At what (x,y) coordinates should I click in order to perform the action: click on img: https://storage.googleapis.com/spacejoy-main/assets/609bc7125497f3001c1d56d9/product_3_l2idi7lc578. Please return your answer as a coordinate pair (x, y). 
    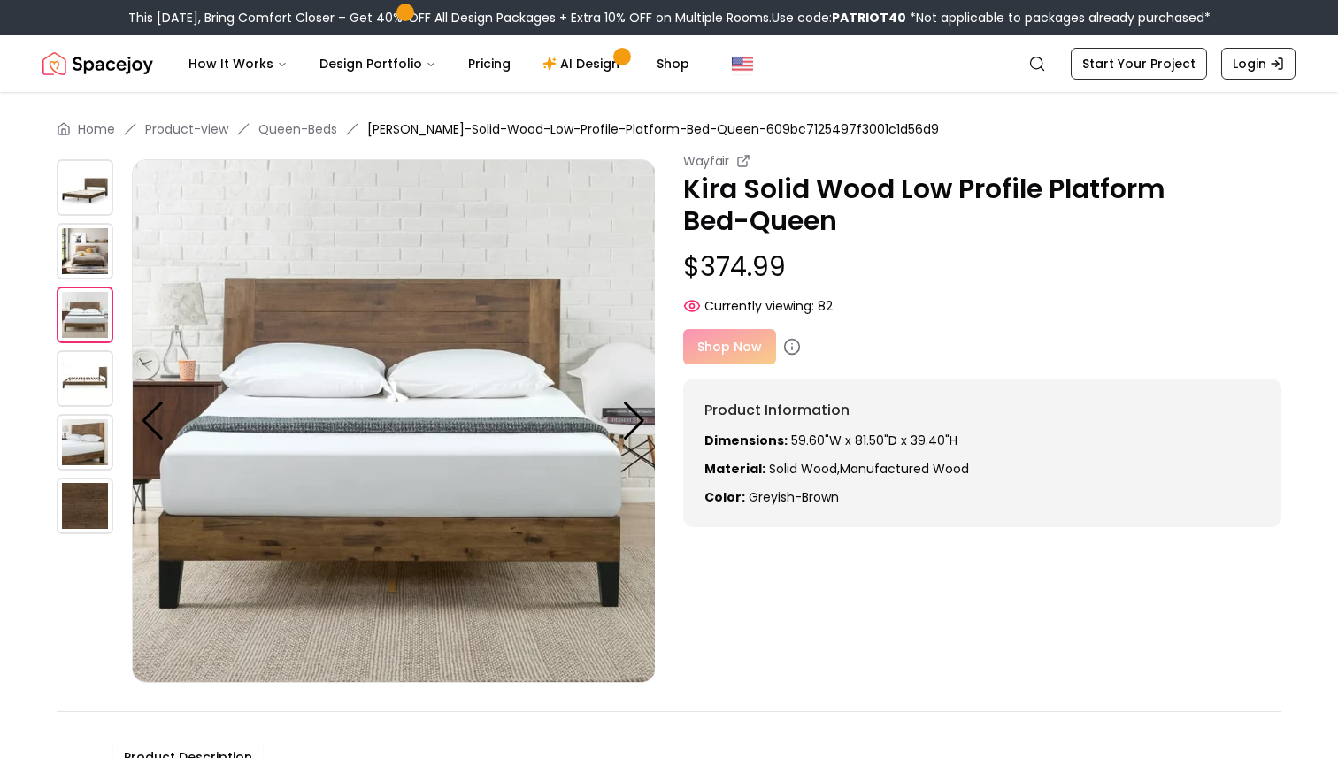
    Looking at the image, I should click on (85, 379).